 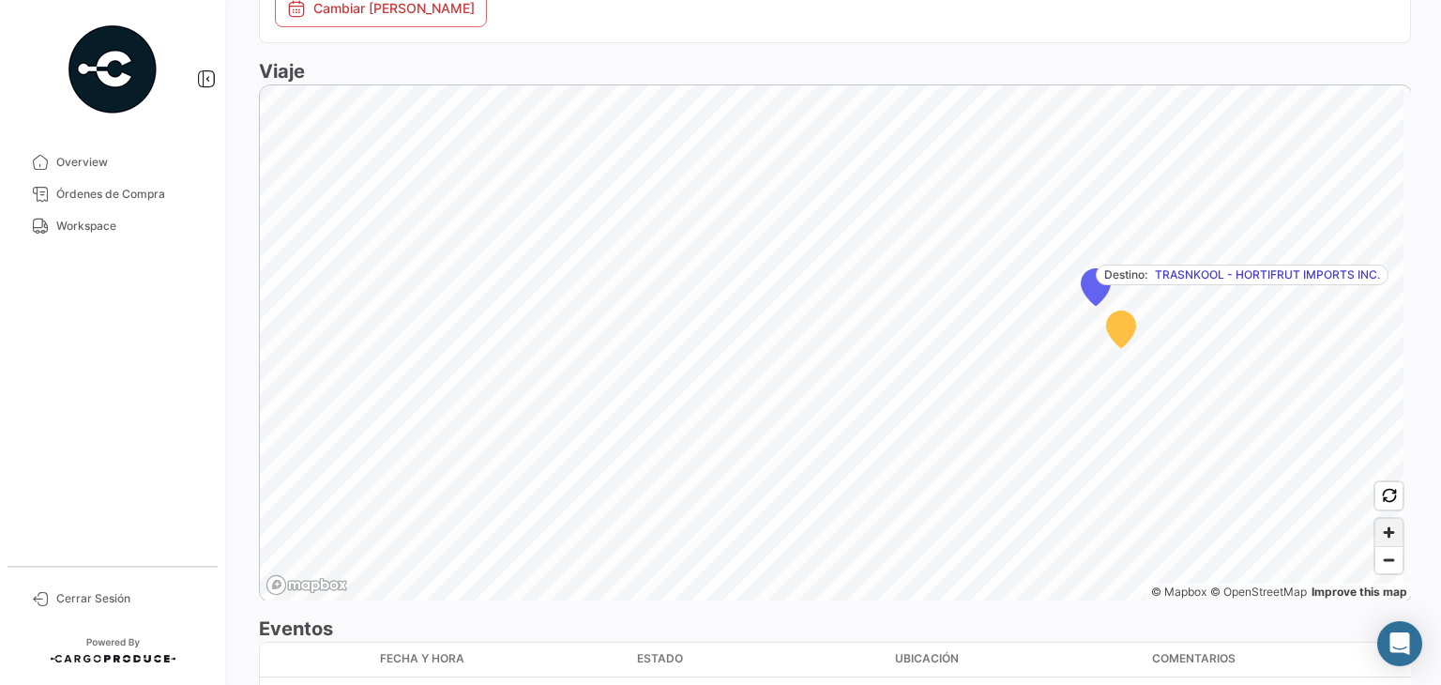 I want to click on button: Zoom in, so click(x=1388, y=532).